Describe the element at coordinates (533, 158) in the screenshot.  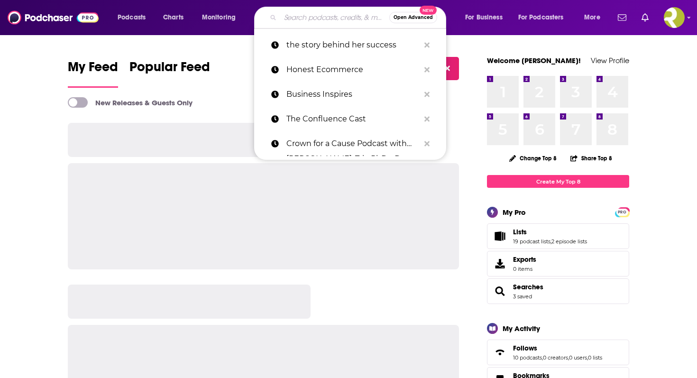
I see `button: Change Top 8` at that location.